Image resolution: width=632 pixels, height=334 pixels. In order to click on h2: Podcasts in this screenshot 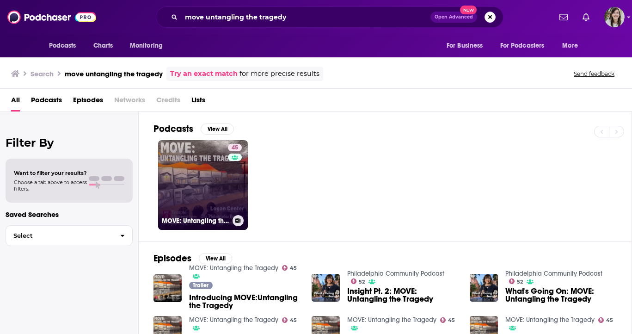, I will do `click(174, 129)`.